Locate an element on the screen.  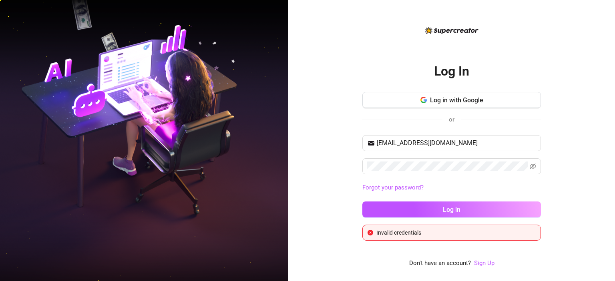
span: Log in is located at coordinates (452, 210).